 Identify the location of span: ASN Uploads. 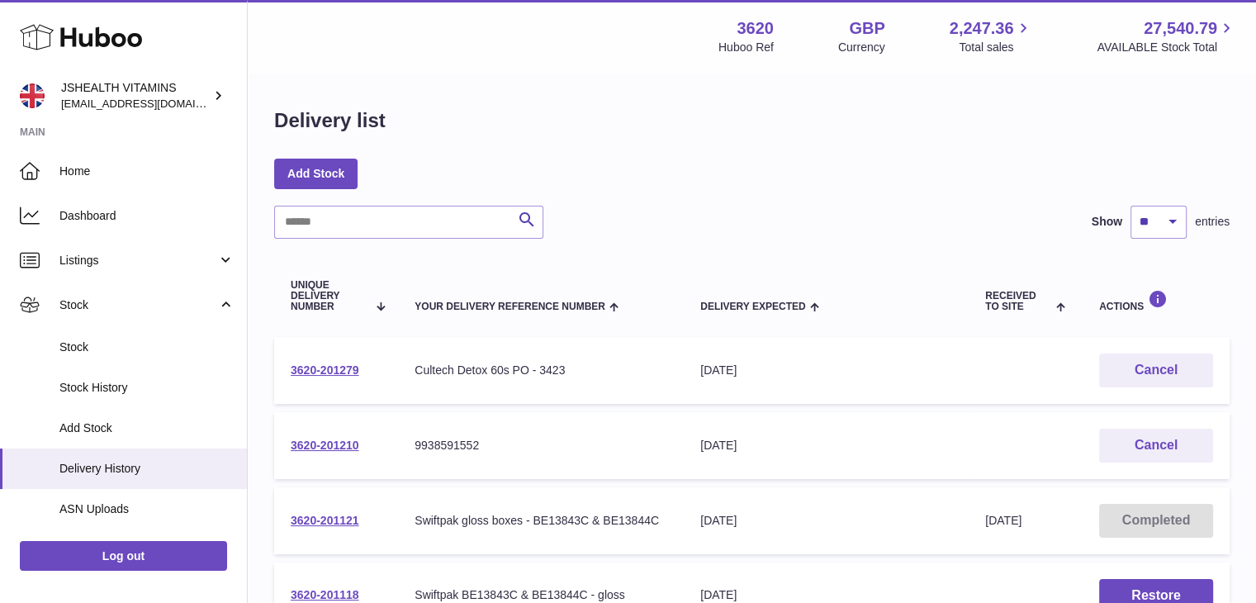
(147, 509).